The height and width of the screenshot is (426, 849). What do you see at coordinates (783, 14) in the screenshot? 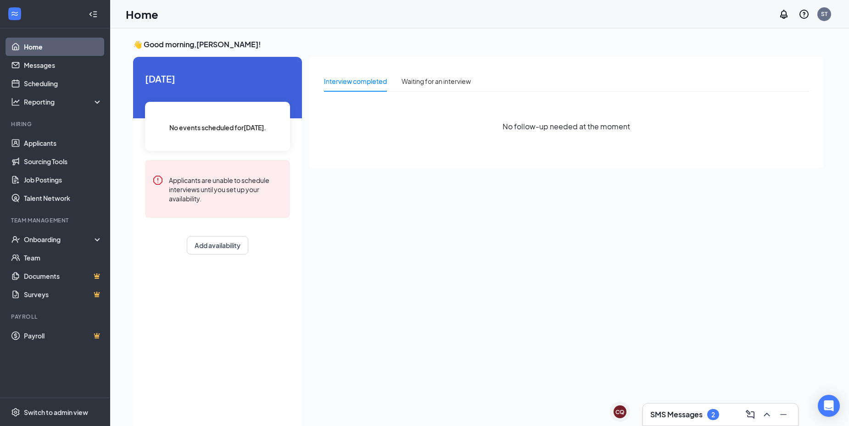
I see `svg: Notifications` at bounding box center [783, 14].